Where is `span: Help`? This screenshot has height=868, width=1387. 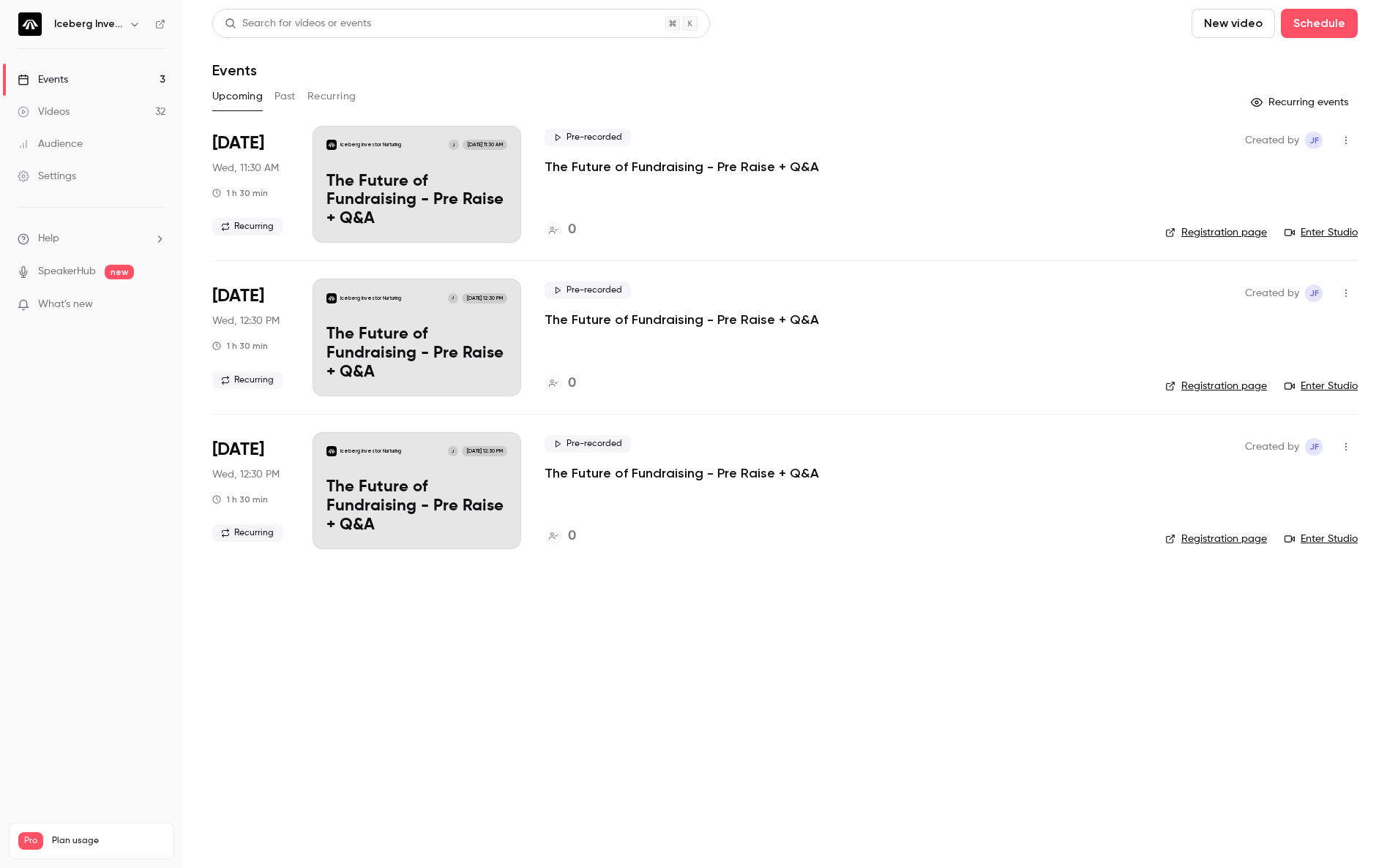
span: Help is located at coordinates (48, 239).